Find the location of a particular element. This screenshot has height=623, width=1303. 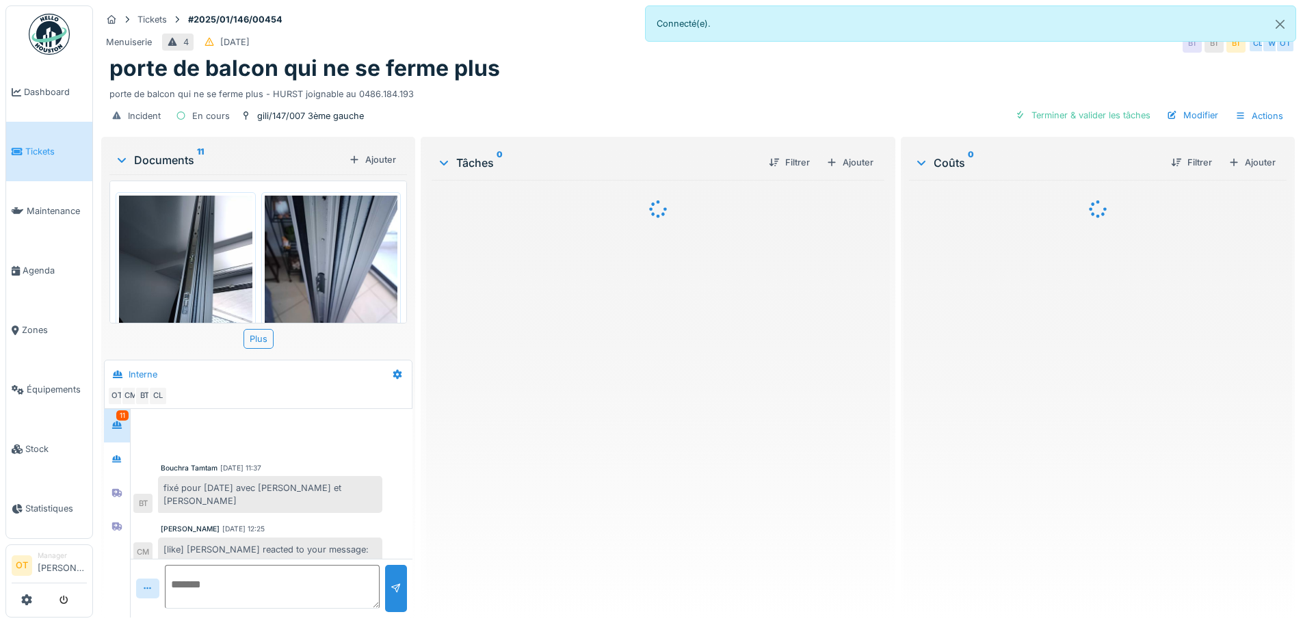

button: Close is located at coordinates (1280, 24).